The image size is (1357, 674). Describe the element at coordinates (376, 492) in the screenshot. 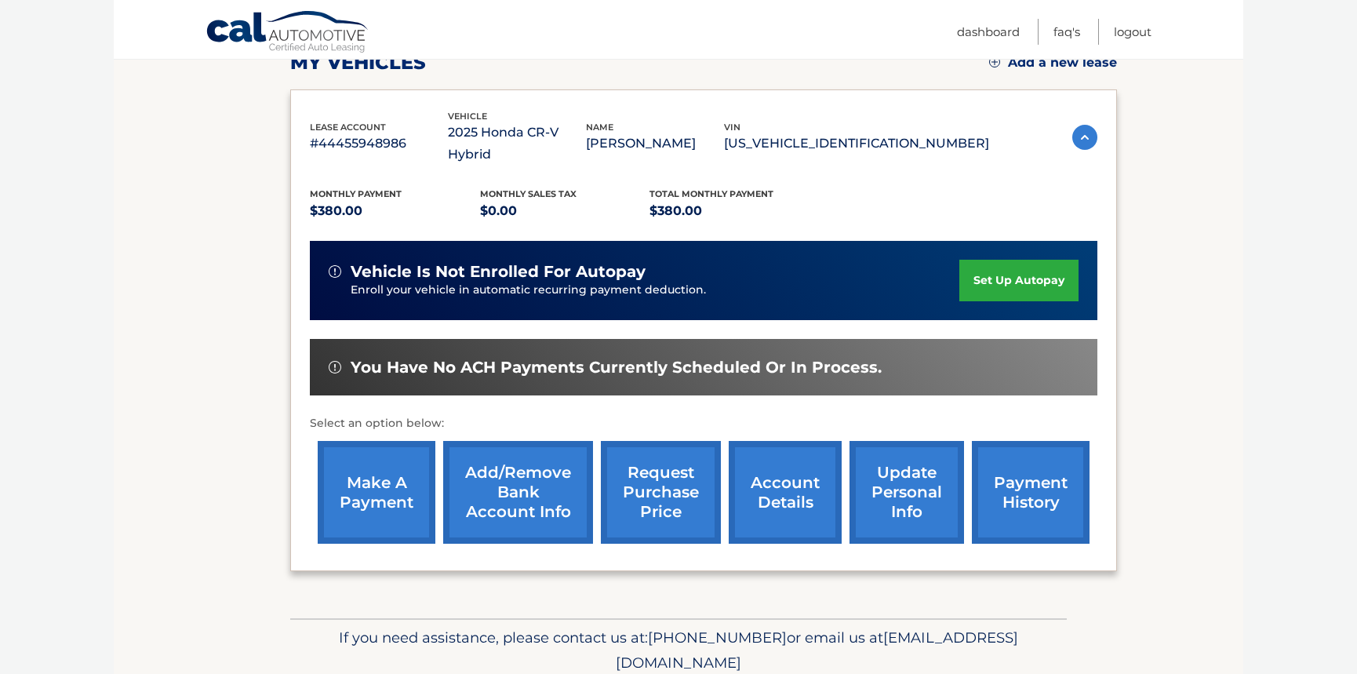

I see `a: make a payment` at that location.